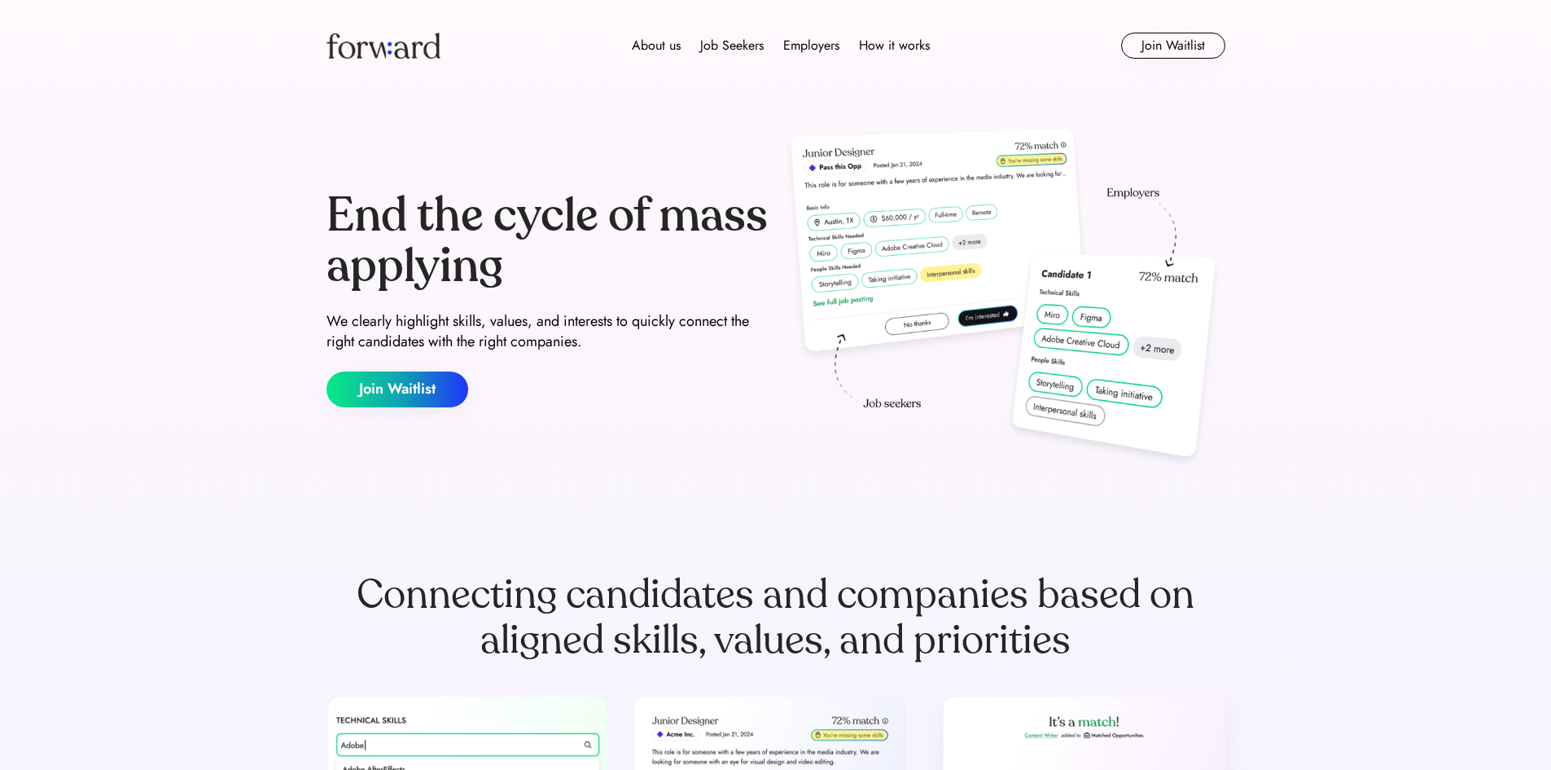 The height and width of the screenshot is (770, 1551). I want to click on div: How it works, so click(894, 46).